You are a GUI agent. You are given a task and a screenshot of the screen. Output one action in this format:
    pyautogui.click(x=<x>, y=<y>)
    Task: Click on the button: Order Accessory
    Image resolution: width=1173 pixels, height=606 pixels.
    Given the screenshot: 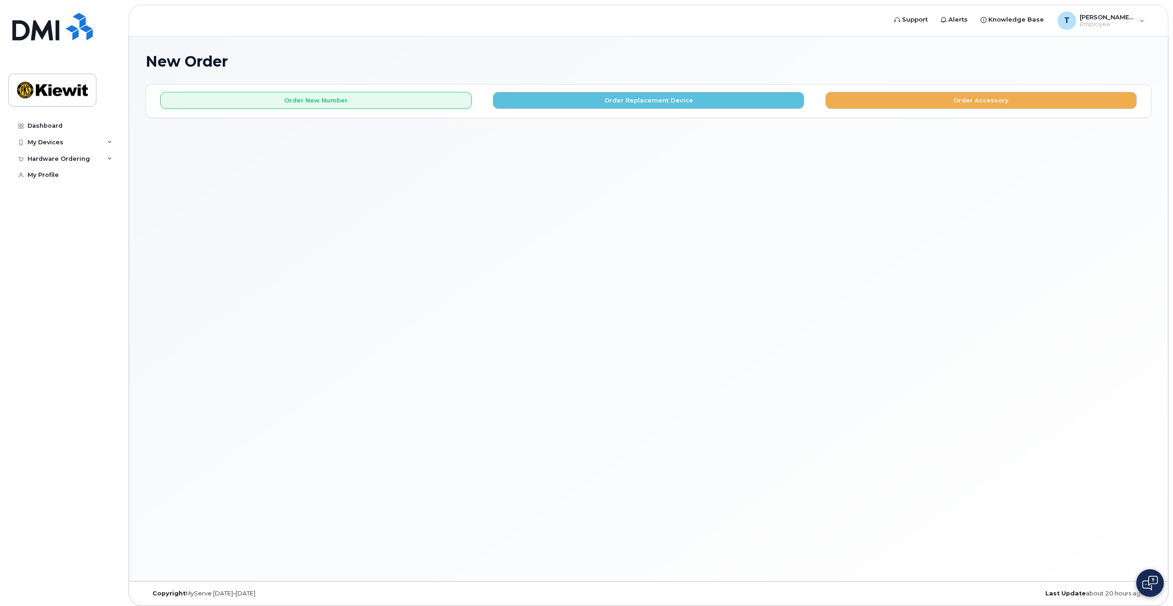 What is the action you would take?
    pyautogui.click(x=981, y=100)
    